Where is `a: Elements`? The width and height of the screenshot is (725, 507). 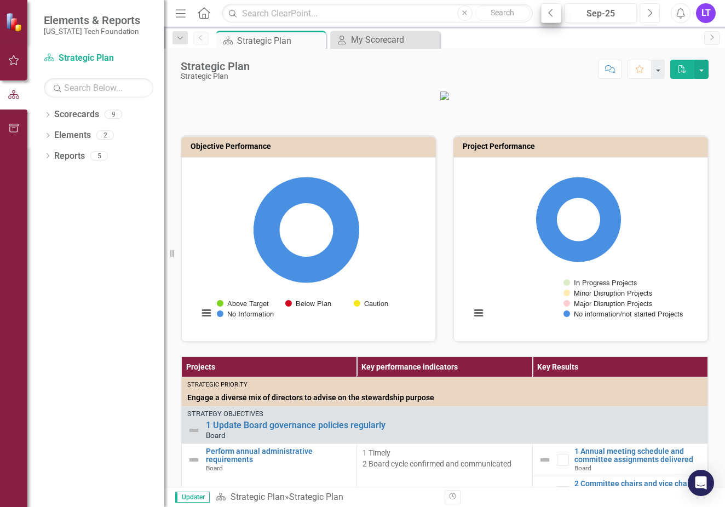
a: Elements is located at coordinates (72, 135).